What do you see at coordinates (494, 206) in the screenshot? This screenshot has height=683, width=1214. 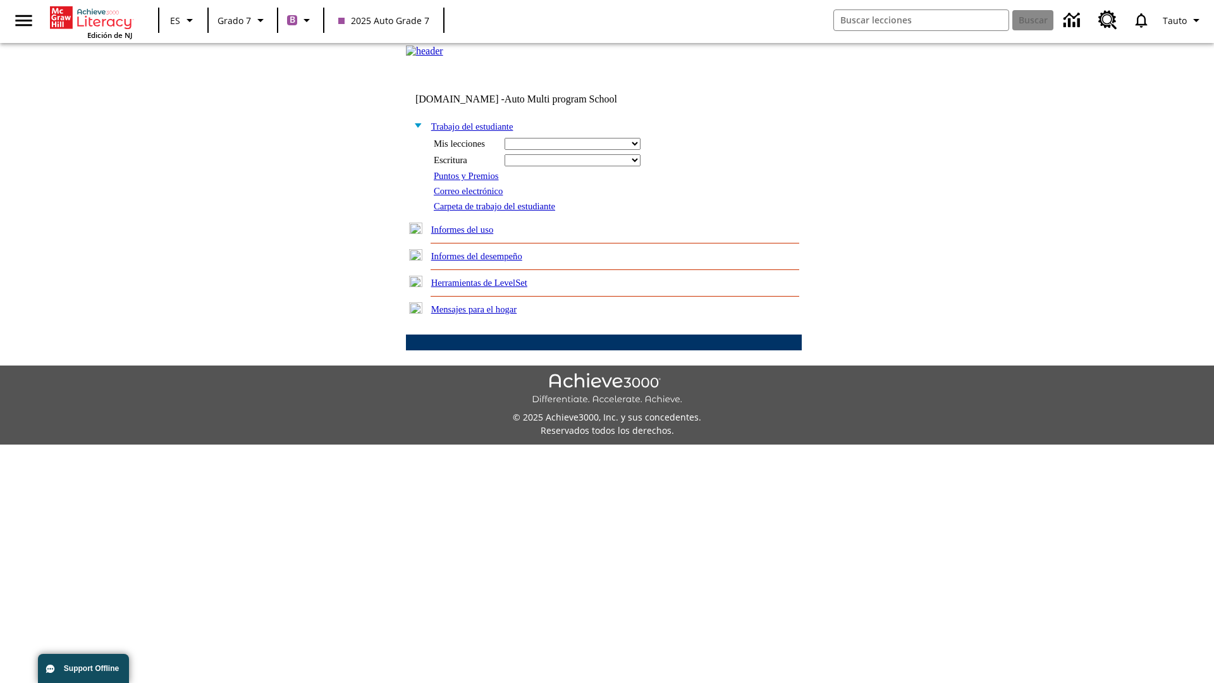 I see `a: Carpeta de trabajo del estudiante` at bounding box center [494, 206].